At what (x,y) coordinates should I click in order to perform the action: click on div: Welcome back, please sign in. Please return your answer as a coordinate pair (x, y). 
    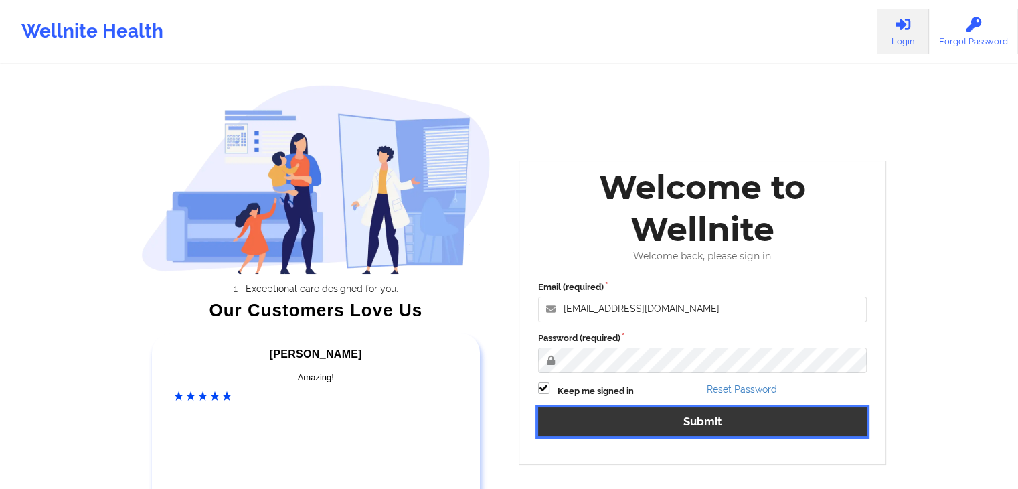
    Looking at the image, I should click on (703, 256).